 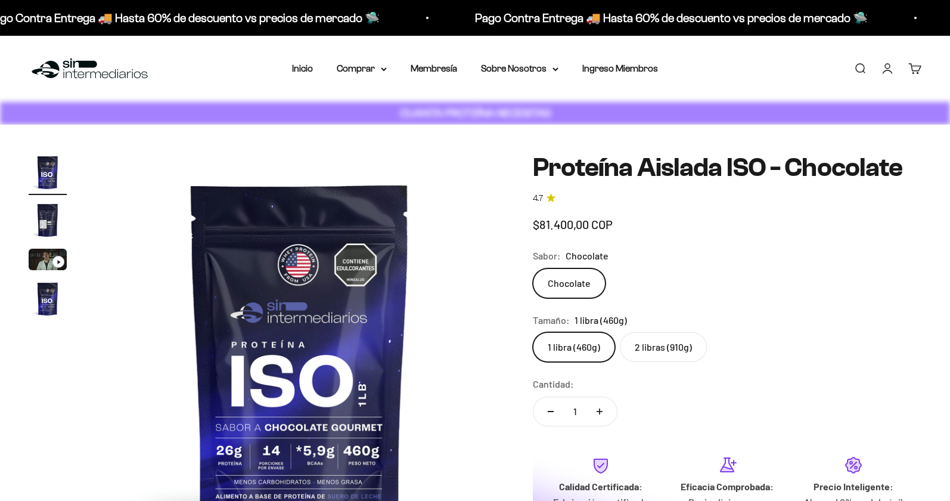 What do you see at coordinates (520, 69) in the screenshot?
I see `summary: Sobre Nosotros` at bounding box center [520, 69].